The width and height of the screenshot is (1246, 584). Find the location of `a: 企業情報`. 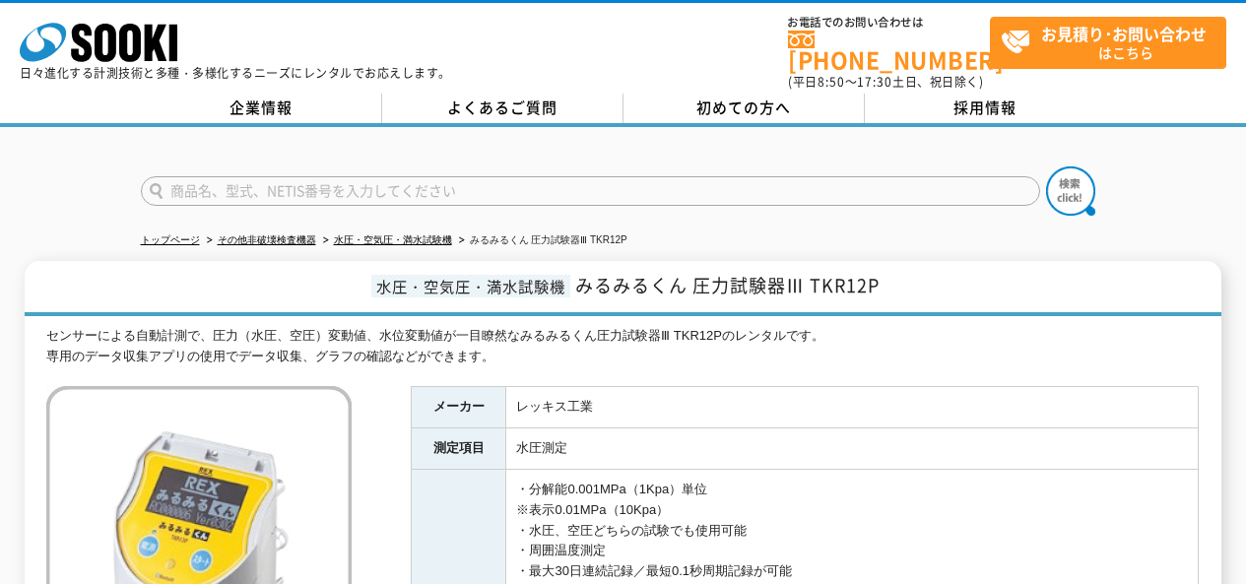

a: 企業情報 is located at coordinates (261, 108).